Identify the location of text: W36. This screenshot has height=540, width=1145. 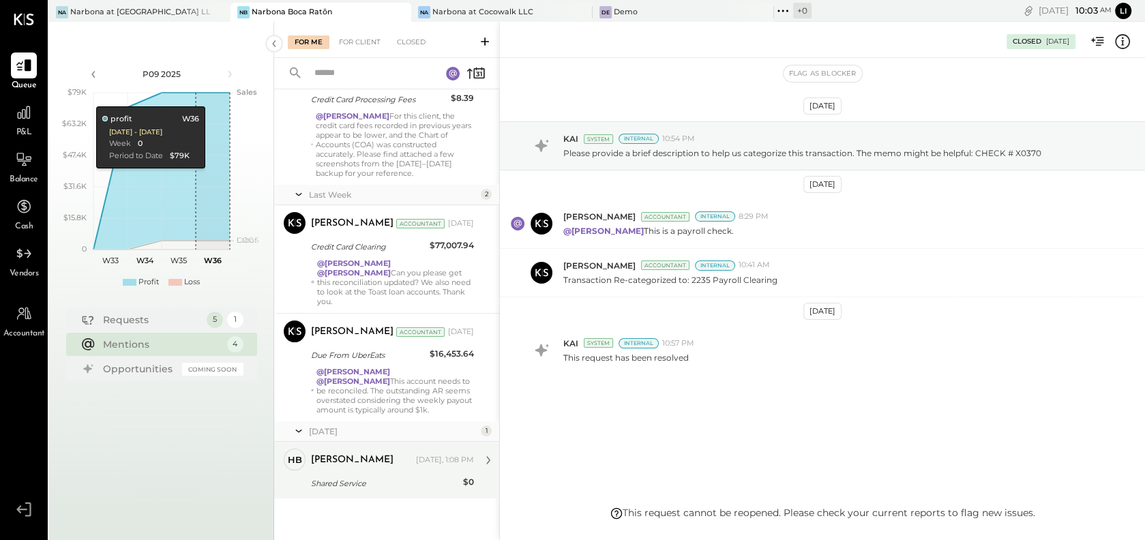
(213, 261).